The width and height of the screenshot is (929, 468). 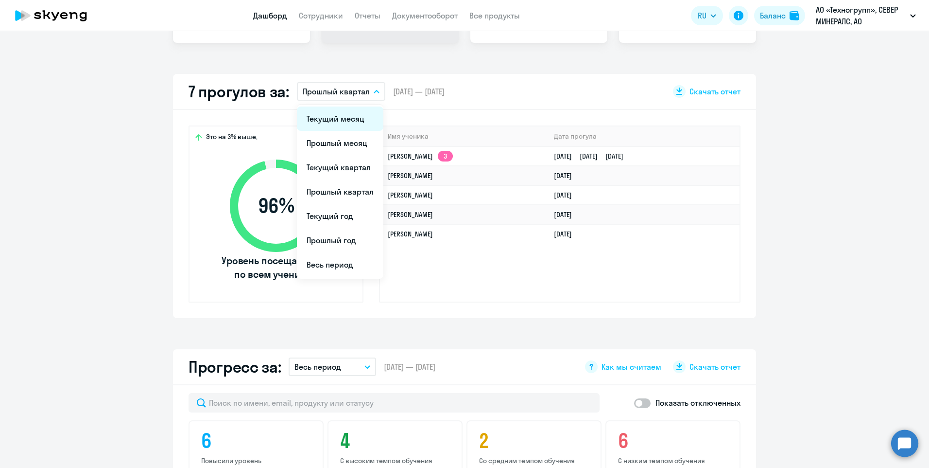 What do you see at coordinates (643, 136) in the screenshot?
I see `th: Дата прогула` at bounding box center [643, 136].